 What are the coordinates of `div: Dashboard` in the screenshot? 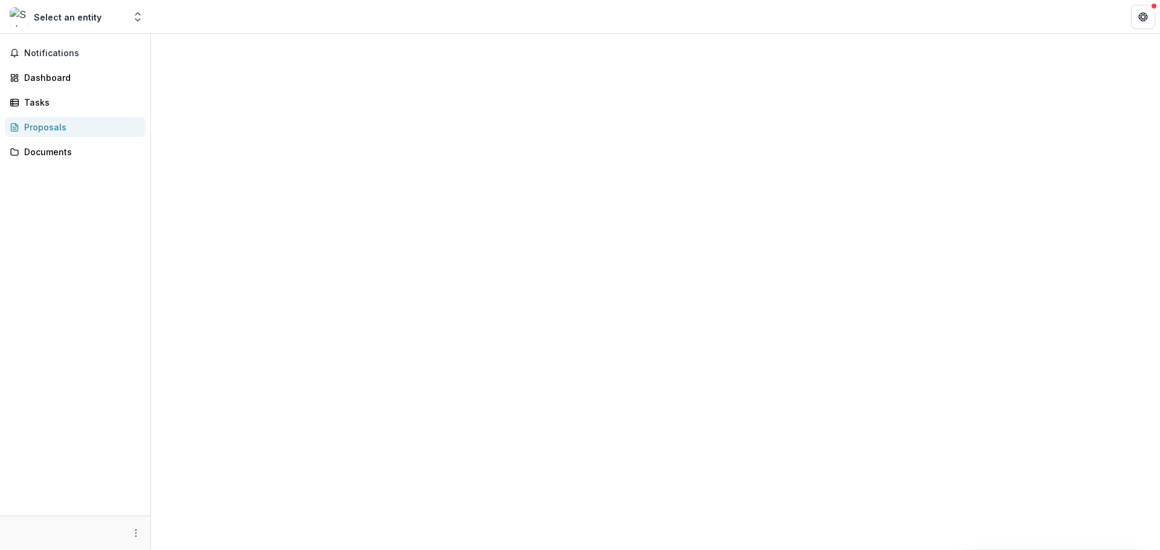 It's located at (80, 77).